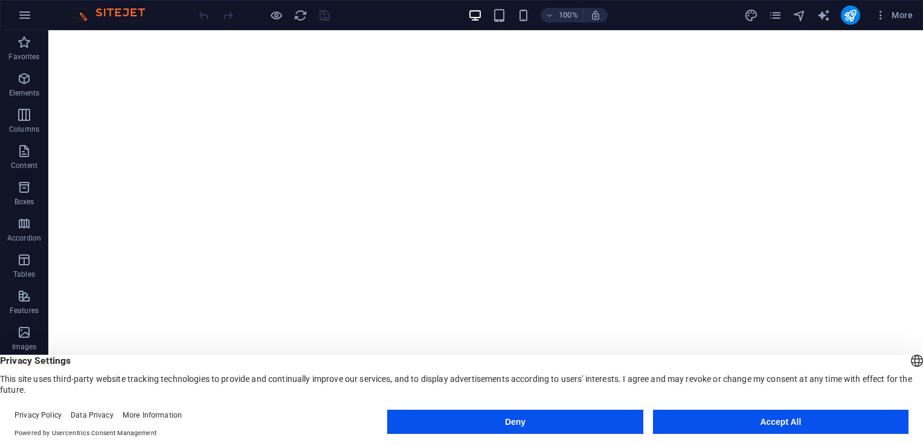 This screenshot has width=923, height=446. What do you see at coordinates (24, 274) in the screenshot?
I see `p: Tables` at bounding box center [24, 274].